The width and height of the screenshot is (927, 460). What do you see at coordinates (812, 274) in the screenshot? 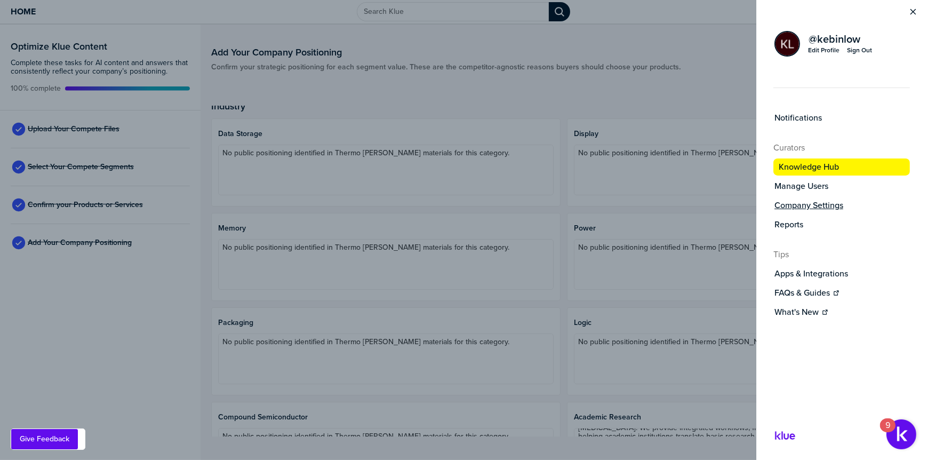
I see `label: Apps & Integrations` at bounding box center [812, 274].